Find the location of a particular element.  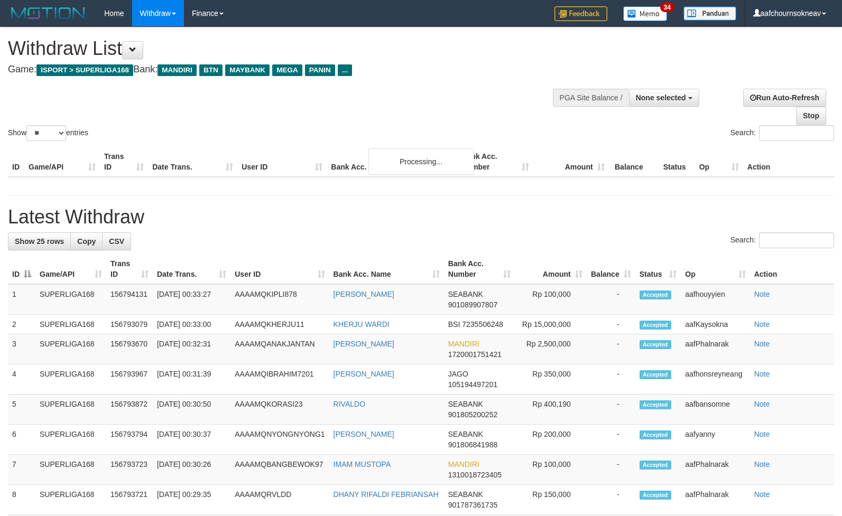

a: DHANY RIFALDI FEBRIANSAH is located at coordinates (386, 494).